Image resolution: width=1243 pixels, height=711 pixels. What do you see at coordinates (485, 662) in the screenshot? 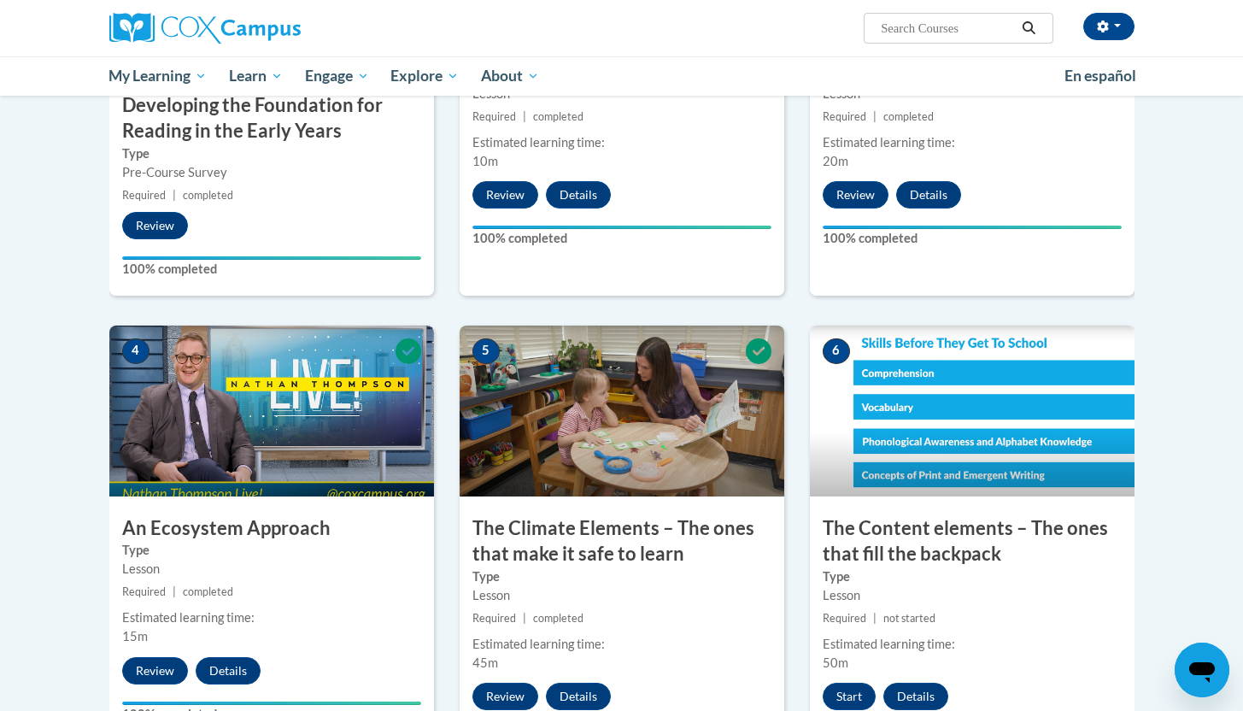
I see `span: 45m` at bounding box center [485, 662].